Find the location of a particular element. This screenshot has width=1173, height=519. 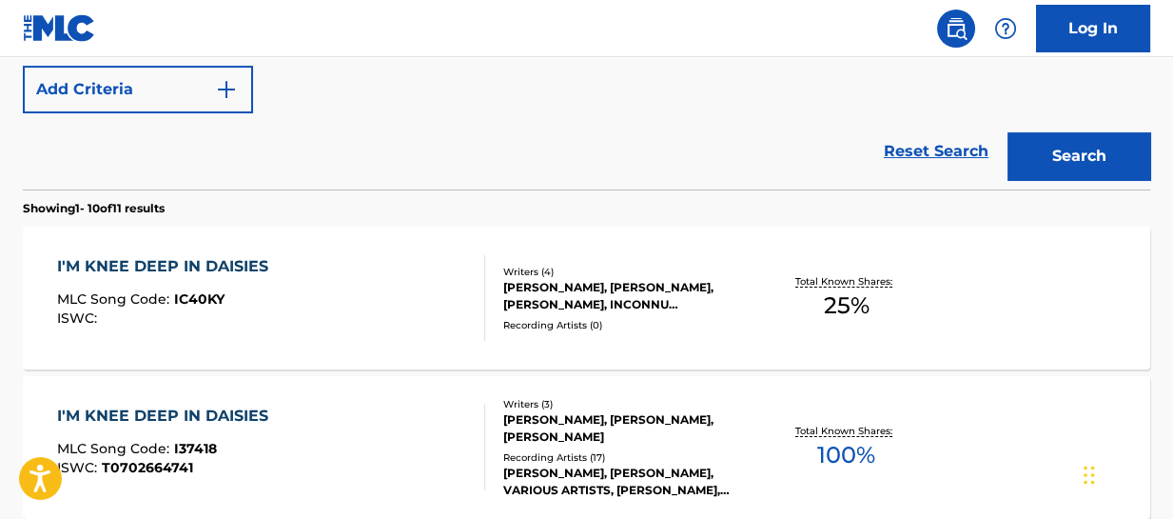

span: 25 % is located at coordinates (847, 305).